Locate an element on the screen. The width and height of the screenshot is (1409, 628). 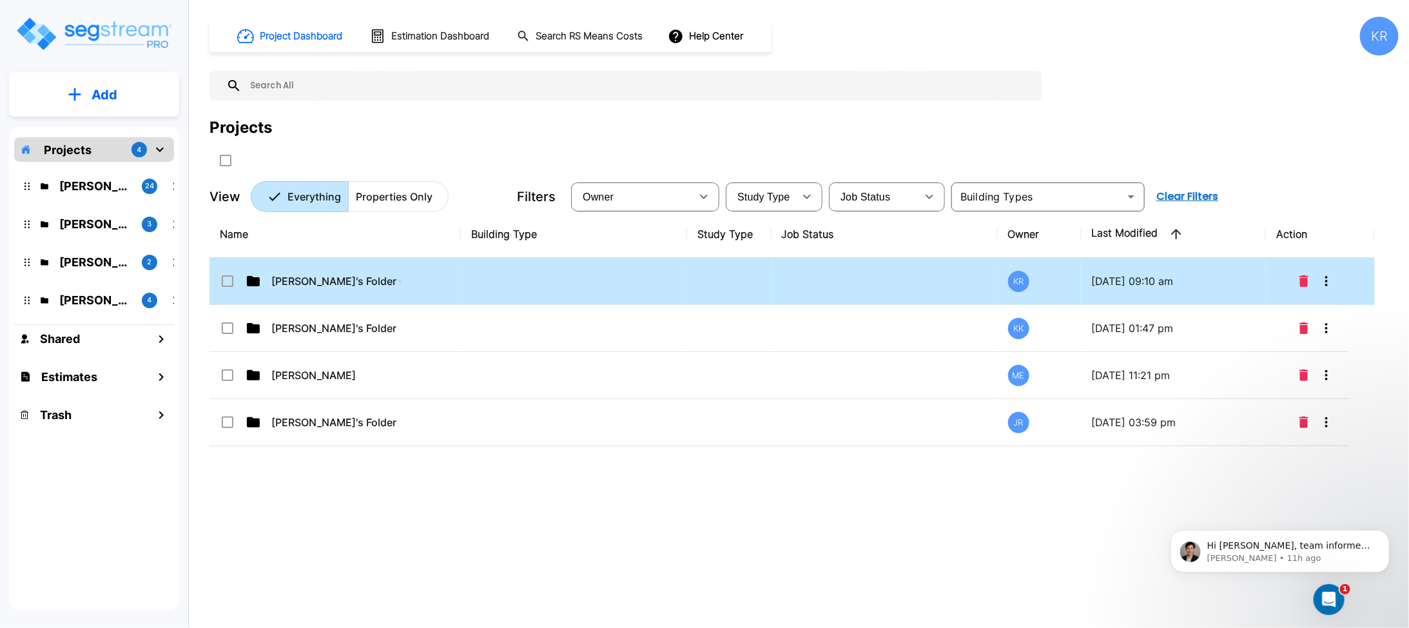
span: 1 is located at coordinates (1345, 589).